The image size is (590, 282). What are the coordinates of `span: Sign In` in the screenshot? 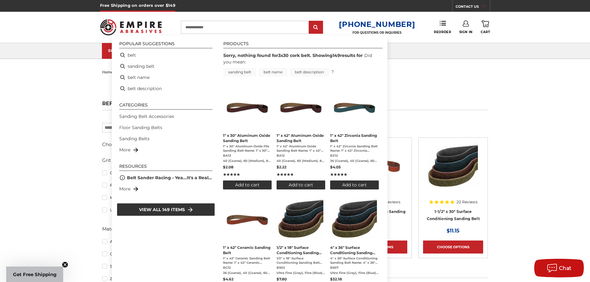 It's located at (466, 32).